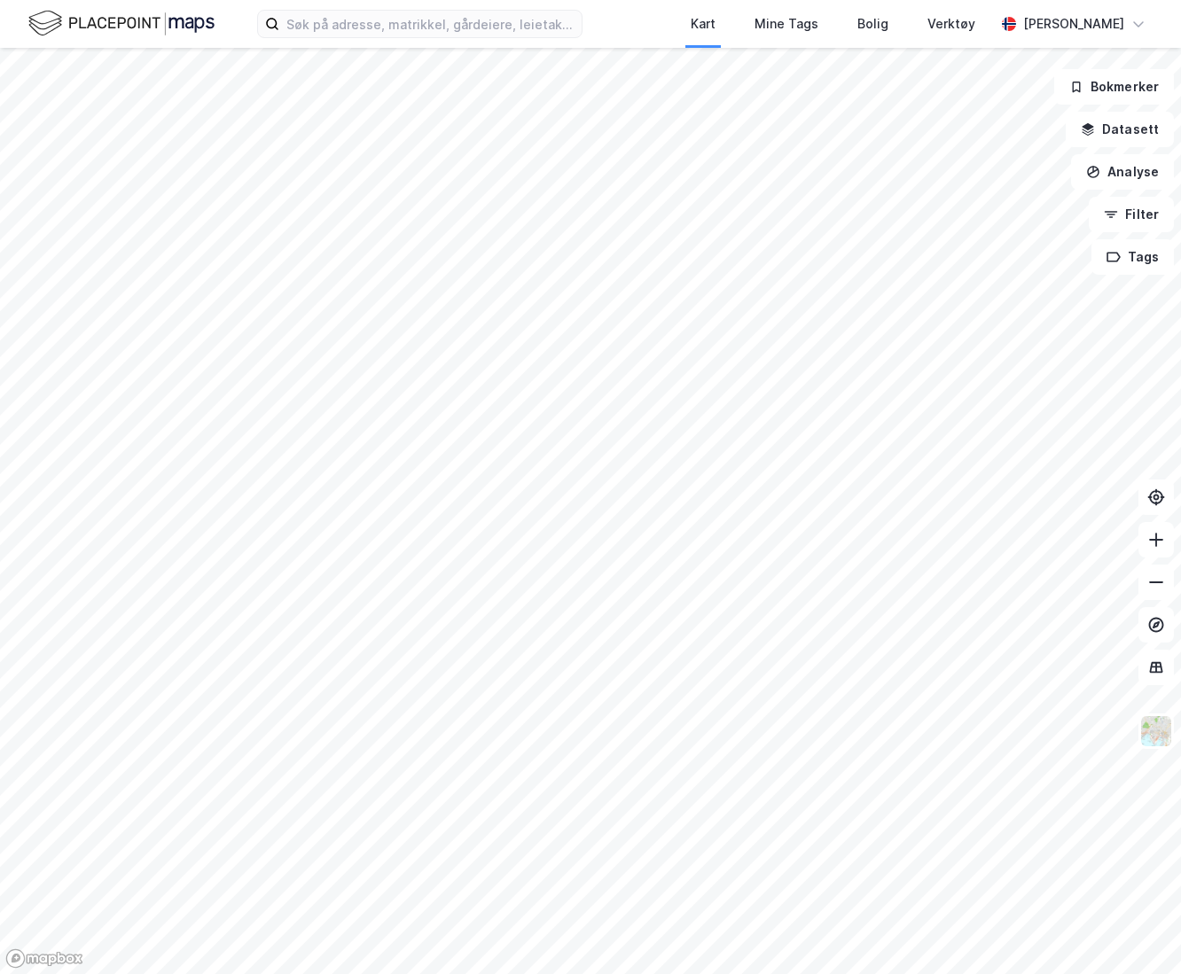  Describe the element at coordinates (430, 24) in the screenshot. I see `input: Søk på adresse, matrikkel, gårdeiere, leietakere eller personer` at that location.